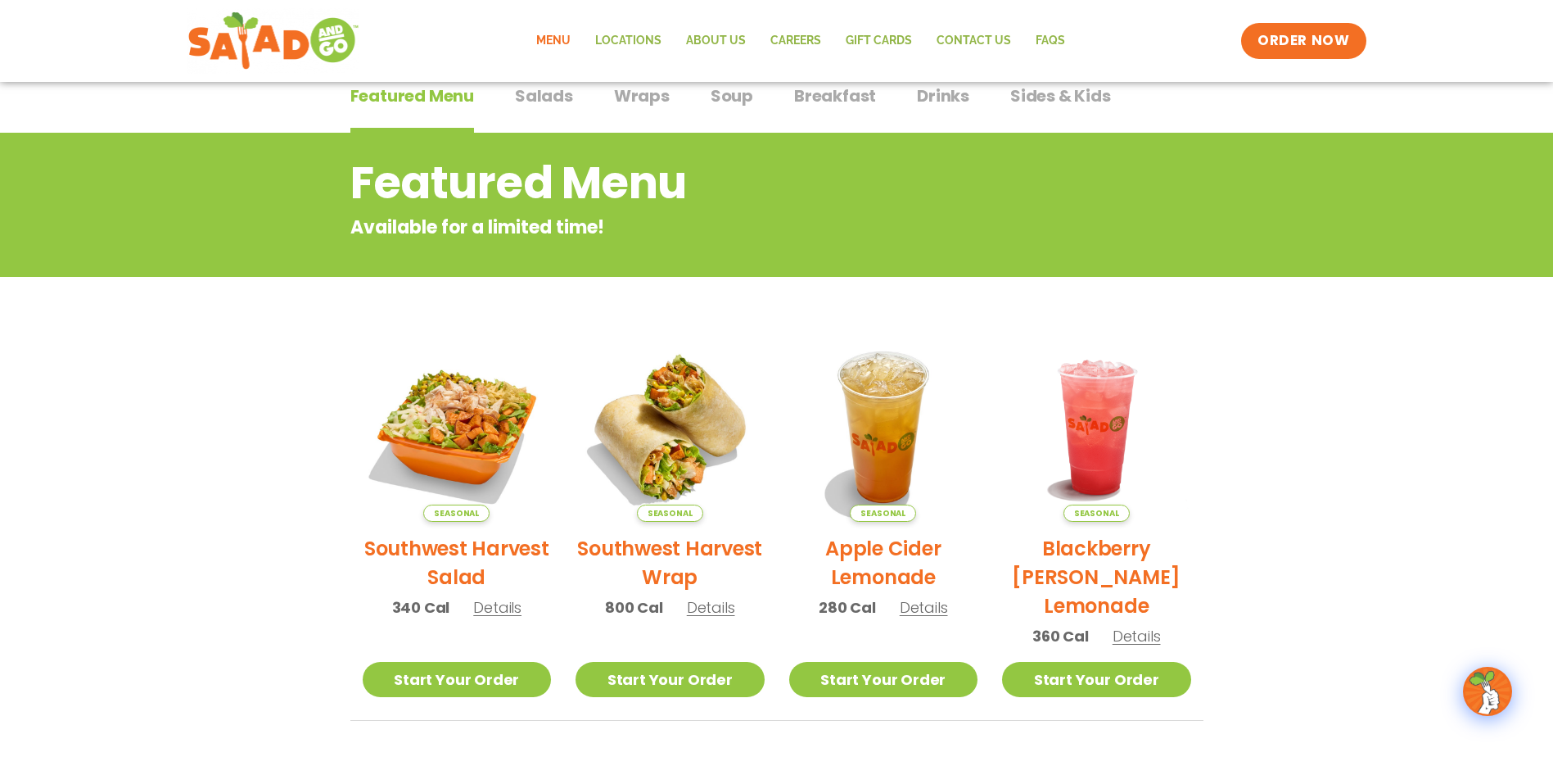 The height and width of the screenshot is (757, 1553). What do you see at coordinates (1060, 635) in the screenshot?
I see `span: 360 Cal` at bounding box center [1060, 635].